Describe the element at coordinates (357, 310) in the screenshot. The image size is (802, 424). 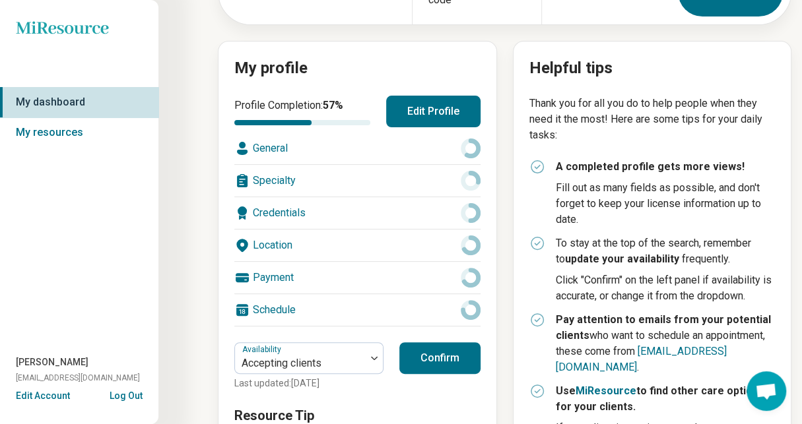
I see `div: Schedule` at that location.